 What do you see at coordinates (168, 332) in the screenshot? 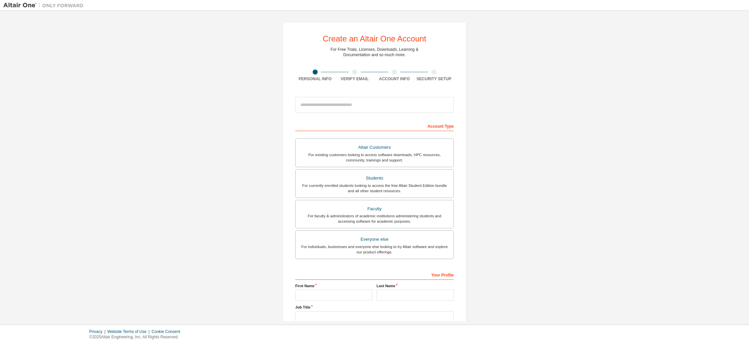
I see `div: Cookie Consent` at bounding box center [168, 332].